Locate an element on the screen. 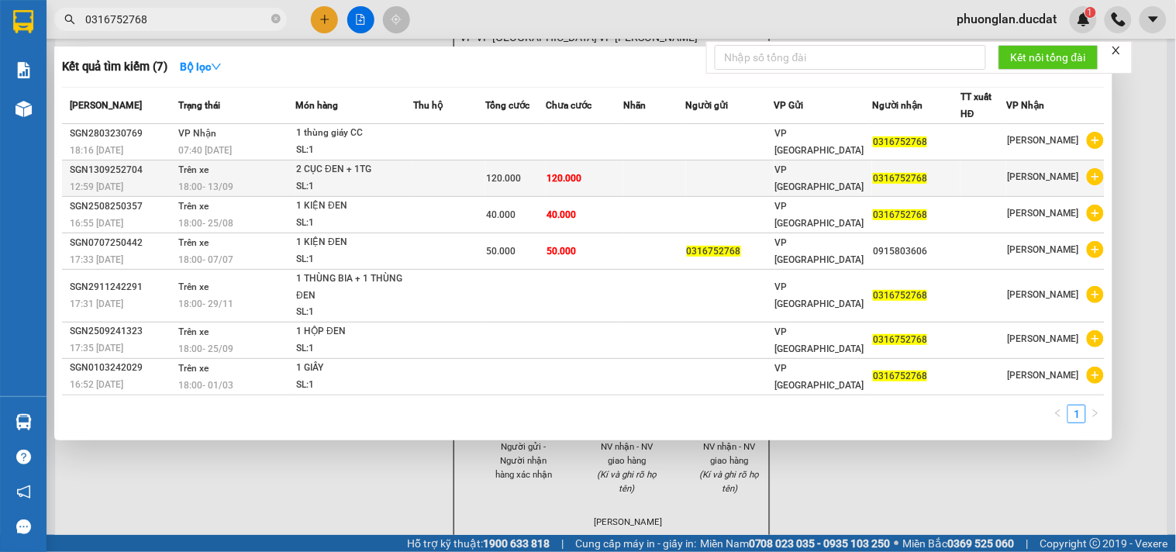  span: 18:00 - 01/03 is located at coordinates (205, 385).